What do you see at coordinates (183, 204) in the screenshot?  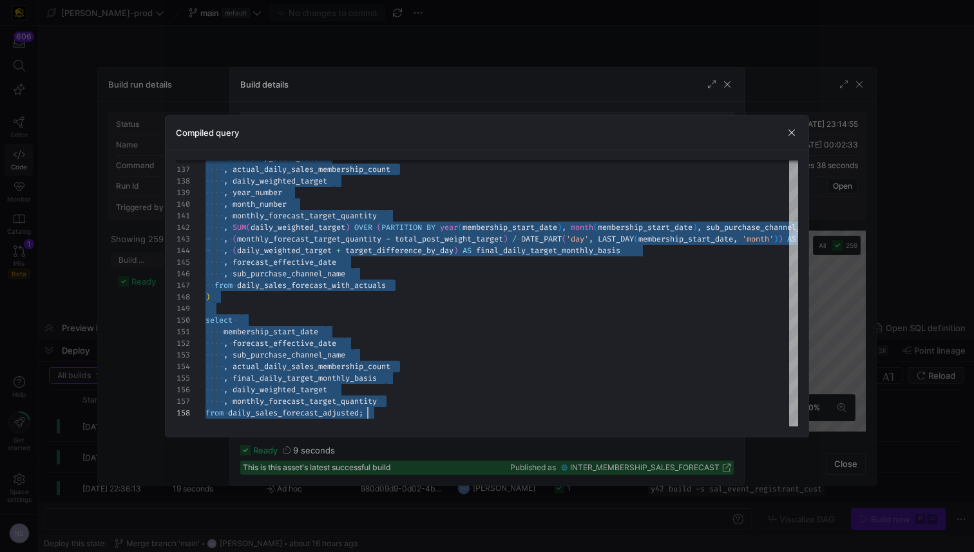 I see `div: 140` at bounding box center [183, 204].